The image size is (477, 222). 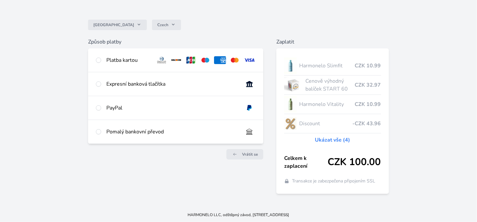 What do you see at coordinates (163, 25) in the screenshot?
I see `span: Czech` at bounding box center [163, 25].